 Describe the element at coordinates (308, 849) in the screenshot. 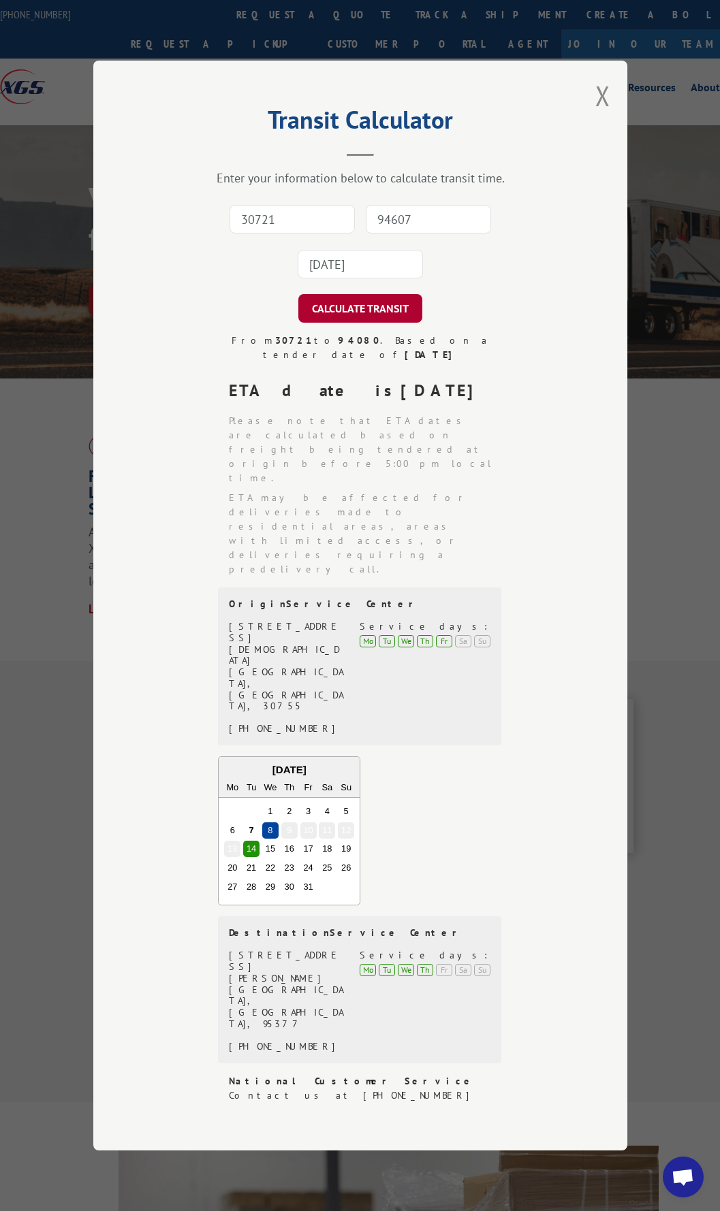

I see `div: Choose Friday, October 17th, 2025` at that location.